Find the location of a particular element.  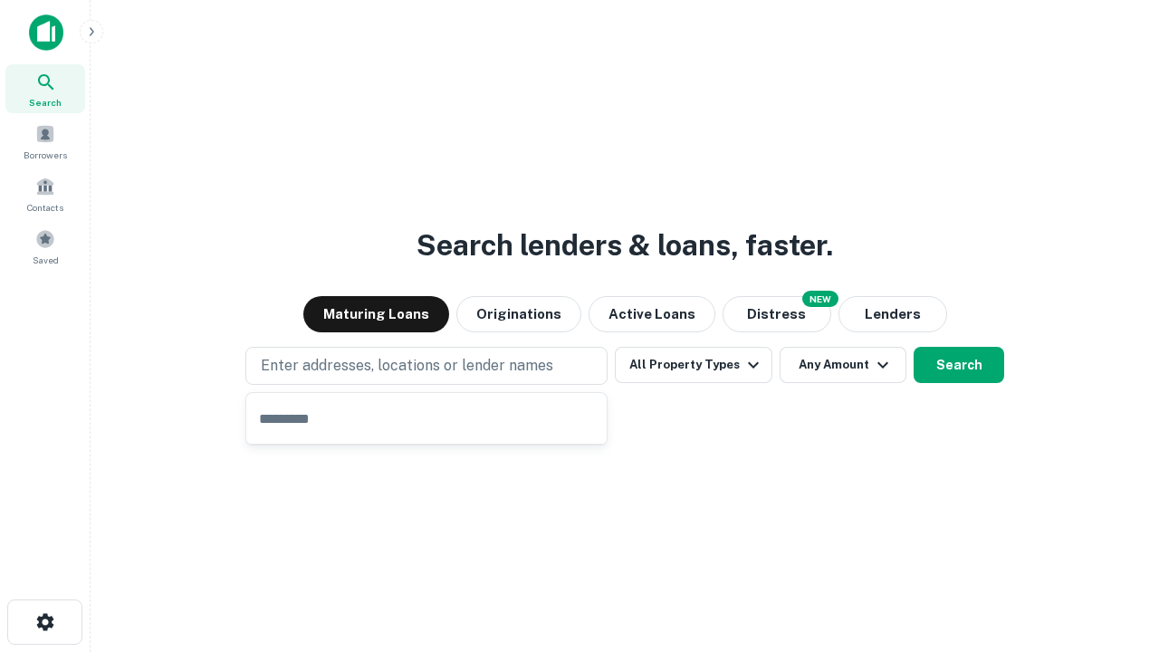

a: Search is located at coordinates (45, 89).